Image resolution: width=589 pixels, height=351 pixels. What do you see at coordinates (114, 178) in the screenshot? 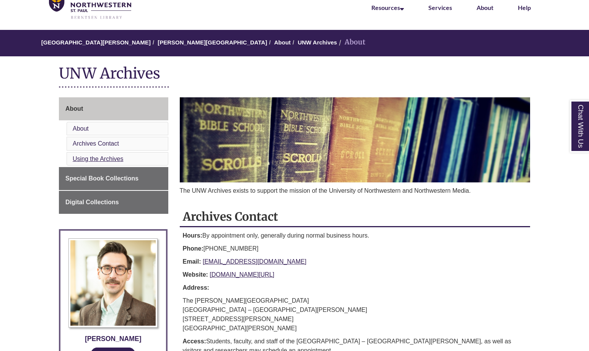
I see `a: Special Book Collections` at bounding box center [114, 178].